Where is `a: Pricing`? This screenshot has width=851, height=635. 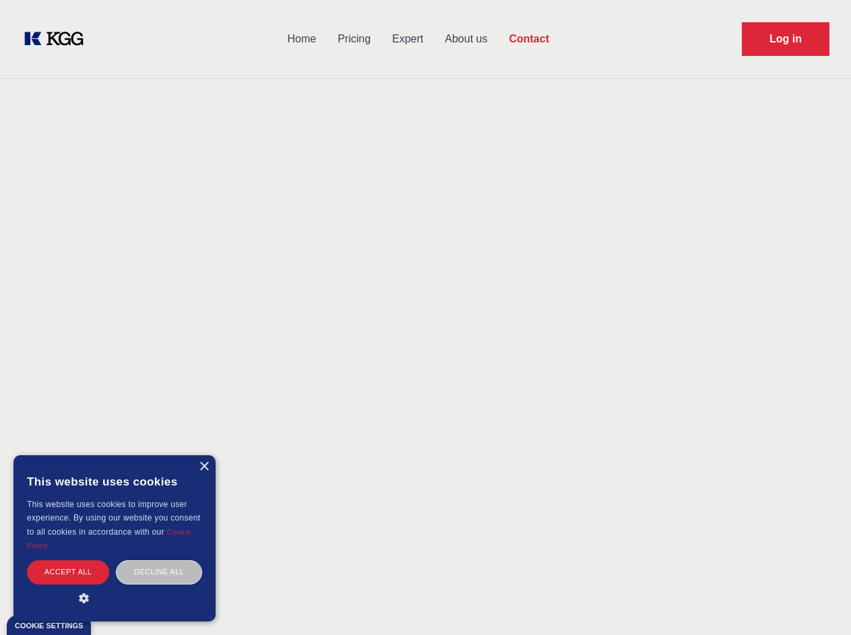
a: Pricing is located at coordinates (354, 39).